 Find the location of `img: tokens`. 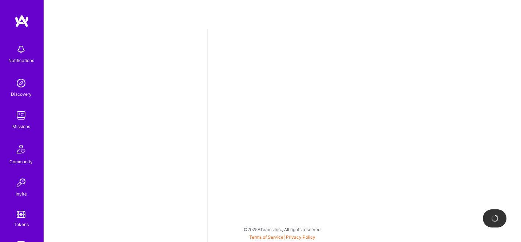

img: tokens is located at coordinates (21, 214).